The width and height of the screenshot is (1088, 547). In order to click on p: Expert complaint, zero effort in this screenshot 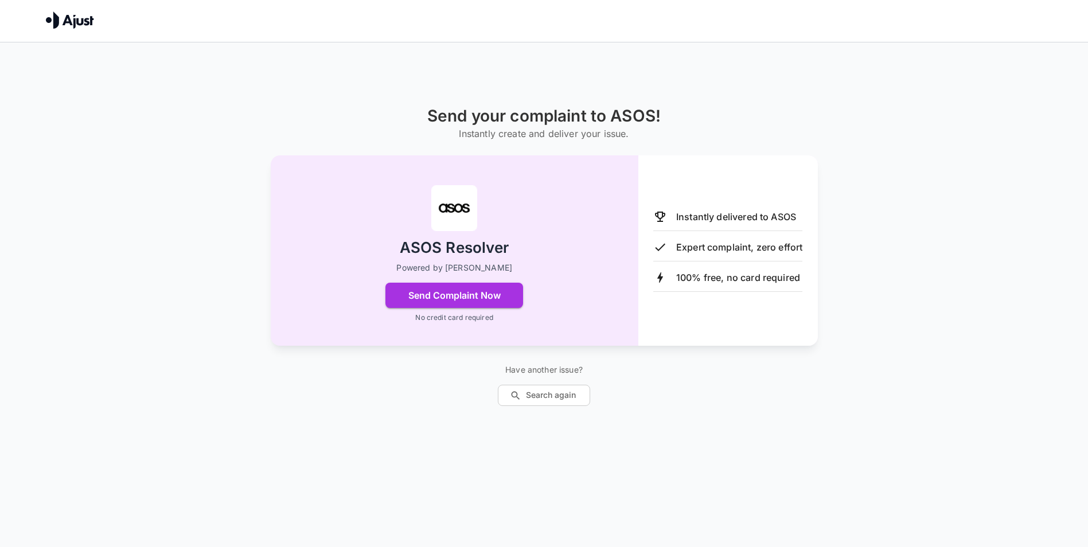, I will do `click(739, 247)`.